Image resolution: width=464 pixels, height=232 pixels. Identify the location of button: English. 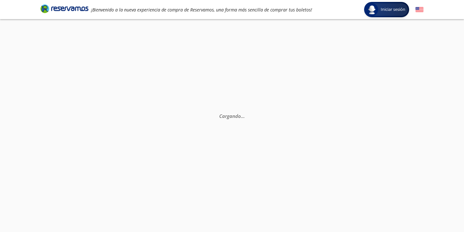
(420, 10).